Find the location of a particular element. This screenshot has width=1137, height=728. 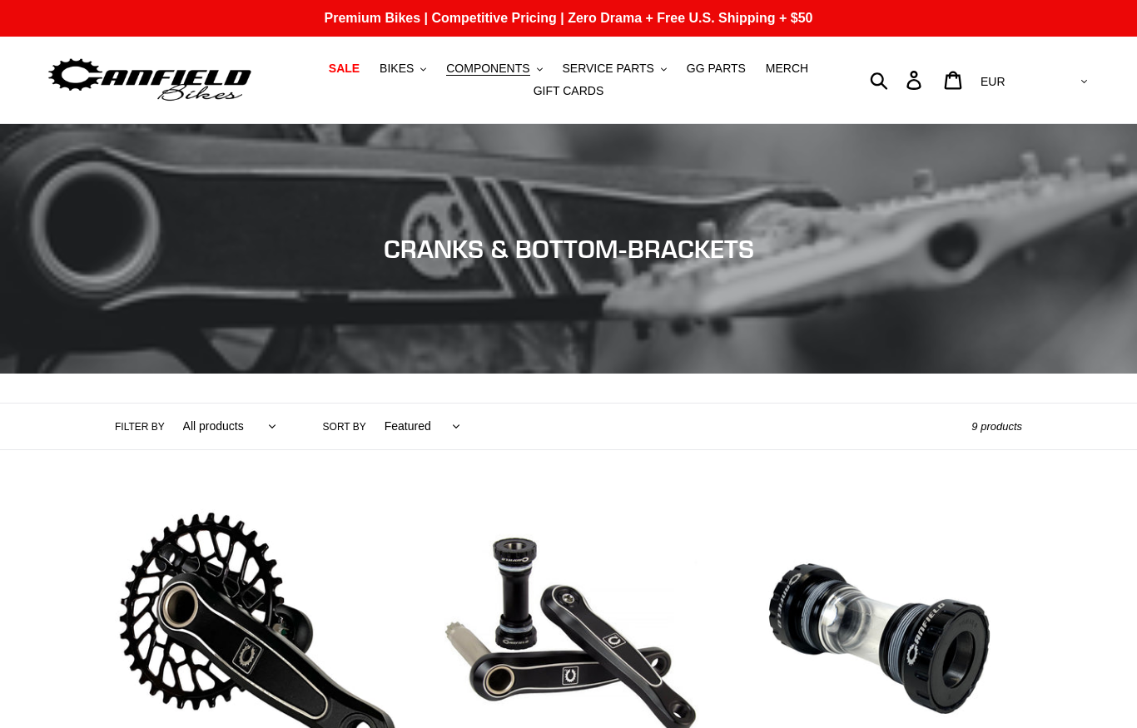

button: SERVICE PARTS is located at coordinates (613, 68).